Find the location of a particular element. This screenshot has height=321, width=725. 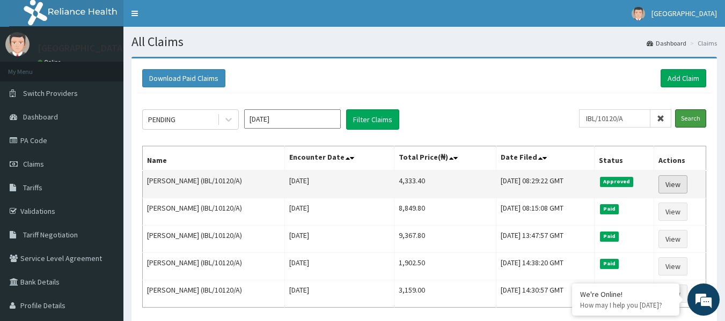

button: Filter Claims is located at coordinates (372, 120).